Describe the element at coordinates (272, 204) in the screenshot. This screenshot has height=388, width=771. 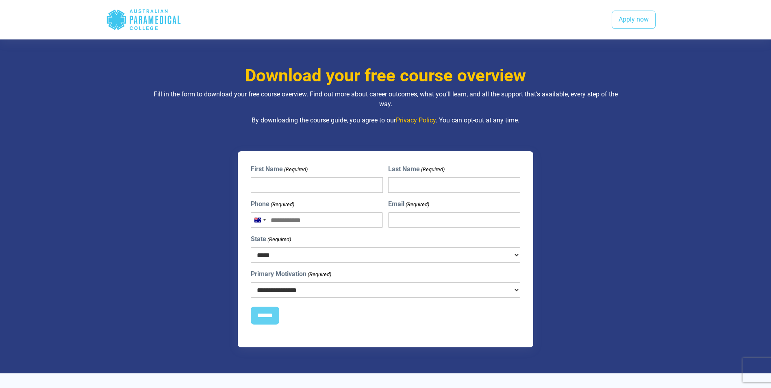
I see `label: Phone` at that location.